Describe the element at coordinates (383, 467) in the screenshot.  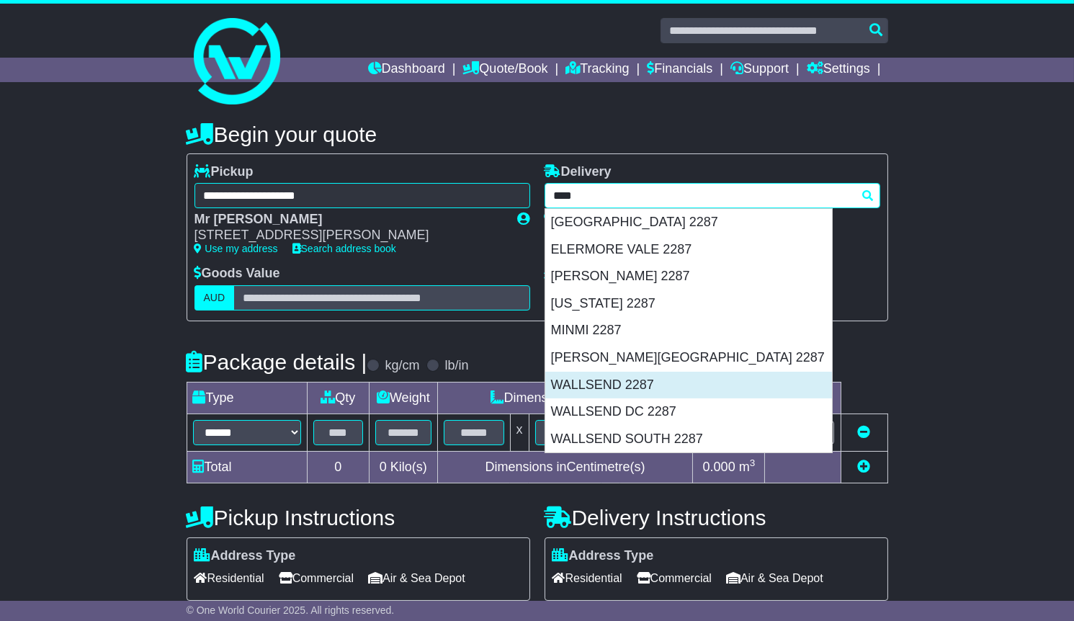
I see `span: 0` at that location.